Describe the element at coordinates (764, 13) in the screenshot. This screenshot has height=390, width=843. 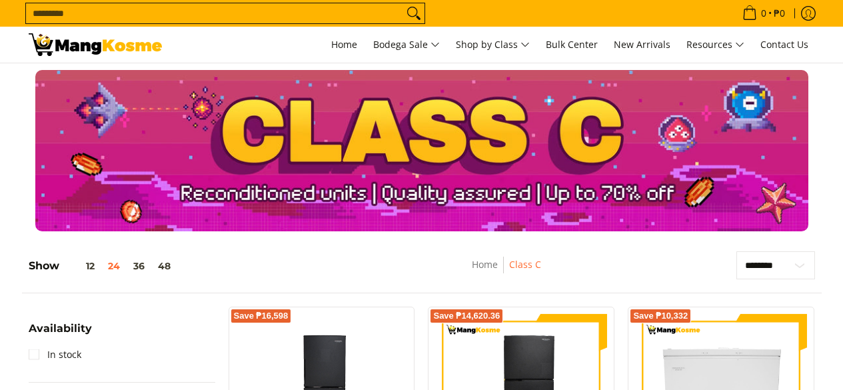
I see `span: 0` at that location.